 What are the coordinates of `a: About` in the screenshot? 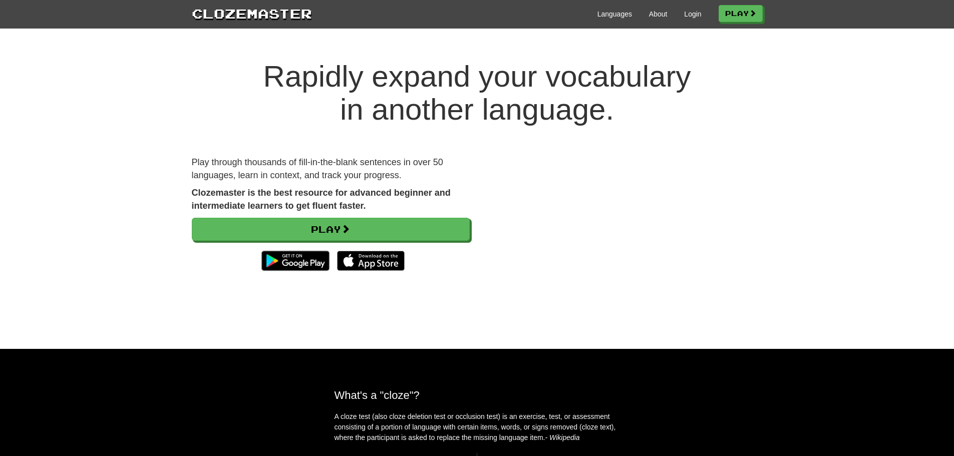 It's located at (658, 14).